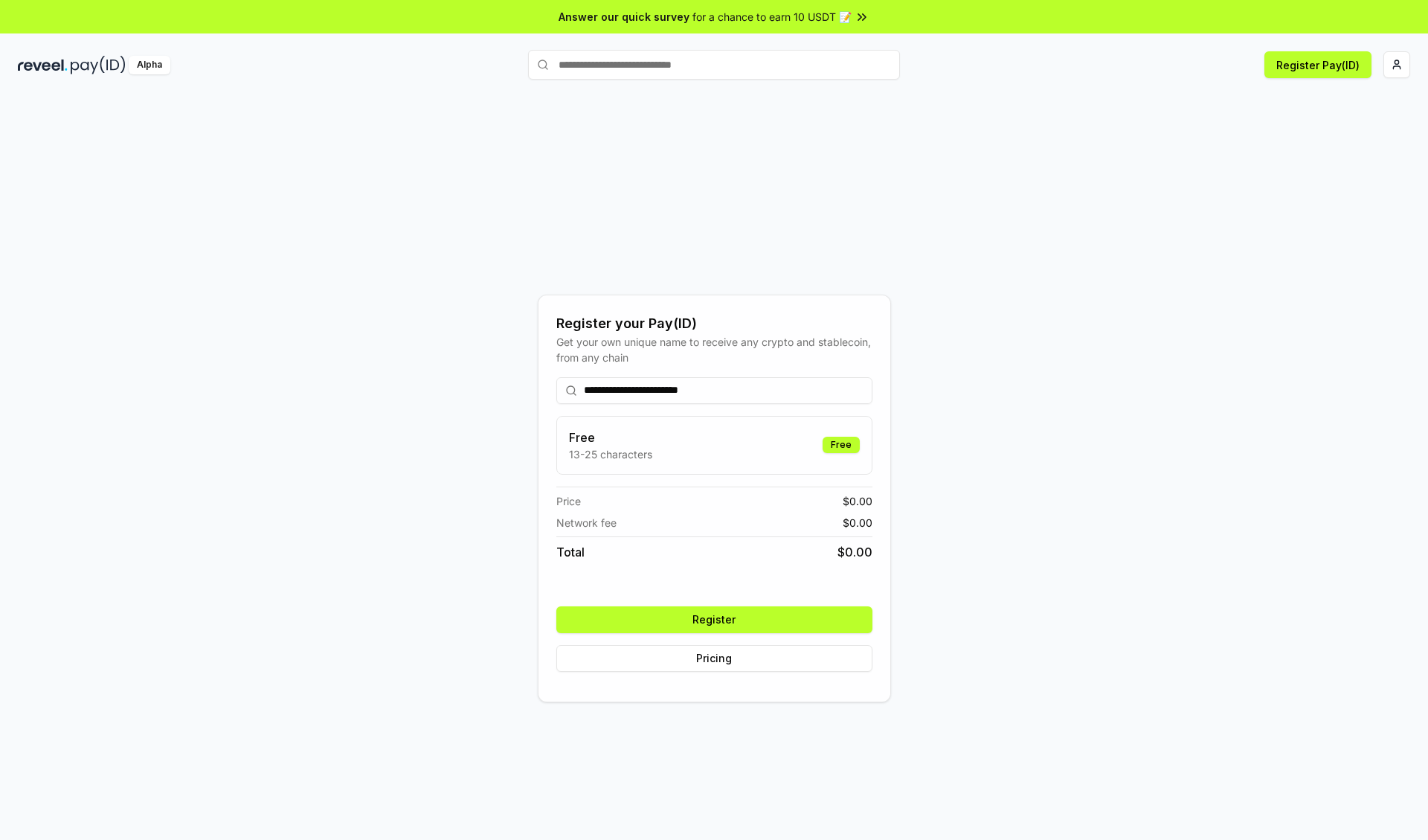 Image resolution: width=1428 pixels, height=840 pixels. I want to click on span: Total, so click(571, 552).